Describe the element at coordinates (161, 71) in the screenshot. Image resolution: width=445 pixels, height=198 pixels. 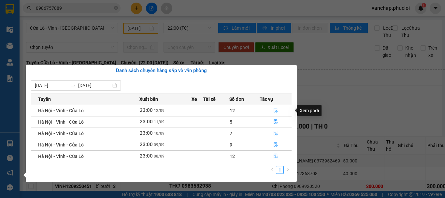
I see `div: Danh sách chuyến hàng sắp về văn phòng` at that location.